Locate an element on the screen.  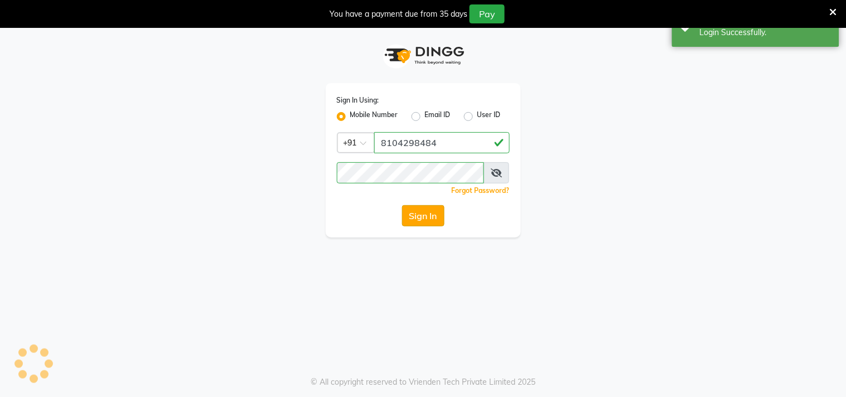
div: Login Successfully. is located at coordinates (765, 32).